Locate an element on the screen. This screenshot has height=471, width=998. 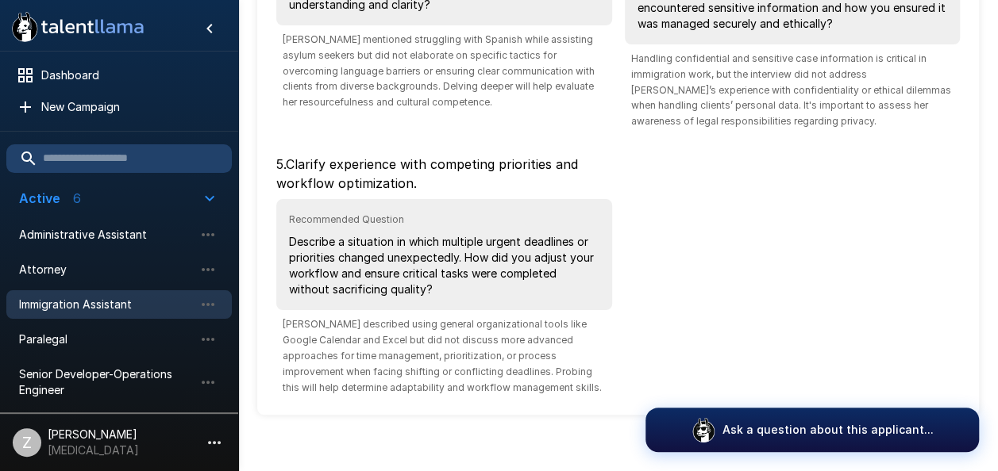
p: Describe a situation in which multiple urgent deadlines or priorities changed unexpectedly. How d... is located at coordinates (444, 266).